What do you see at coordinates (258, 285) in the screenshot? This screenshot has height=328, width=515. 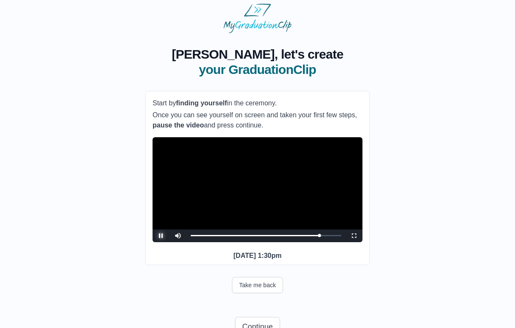 I see `button: Take me back` at bounding box center [258, 285].